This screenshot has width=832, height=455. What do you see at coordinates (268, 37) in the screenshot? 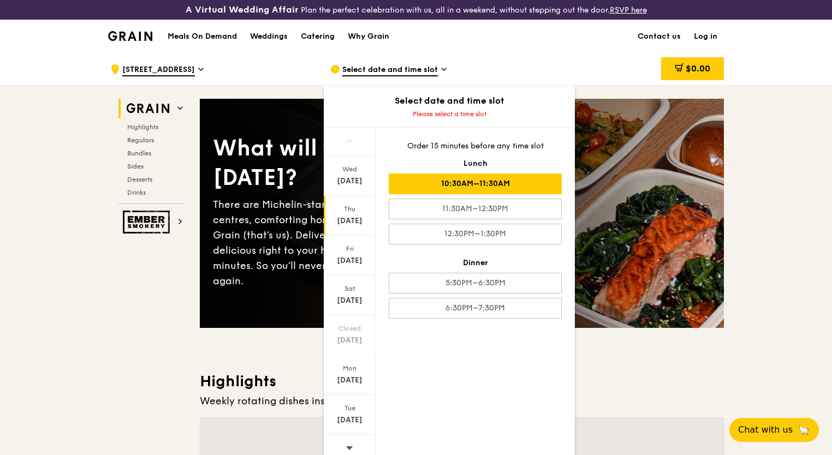
I see `div: Weddings` at bounding box center [268, 37].